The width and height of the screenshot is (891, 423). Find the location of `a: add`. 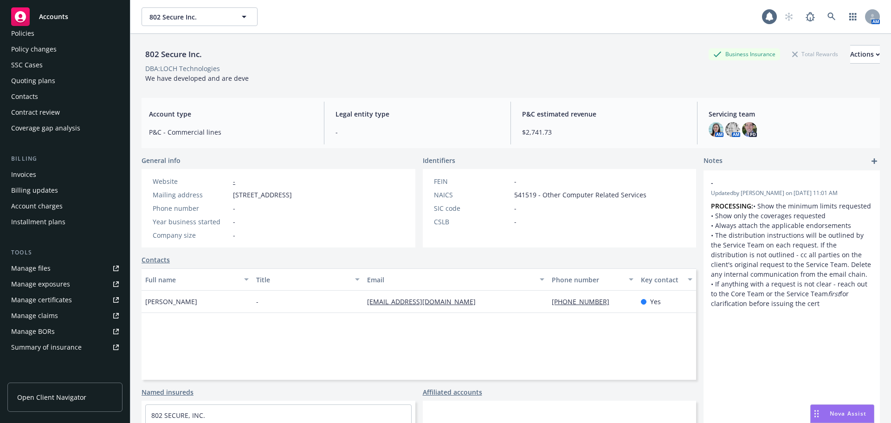

a: add is located at coordinates (874, 161).